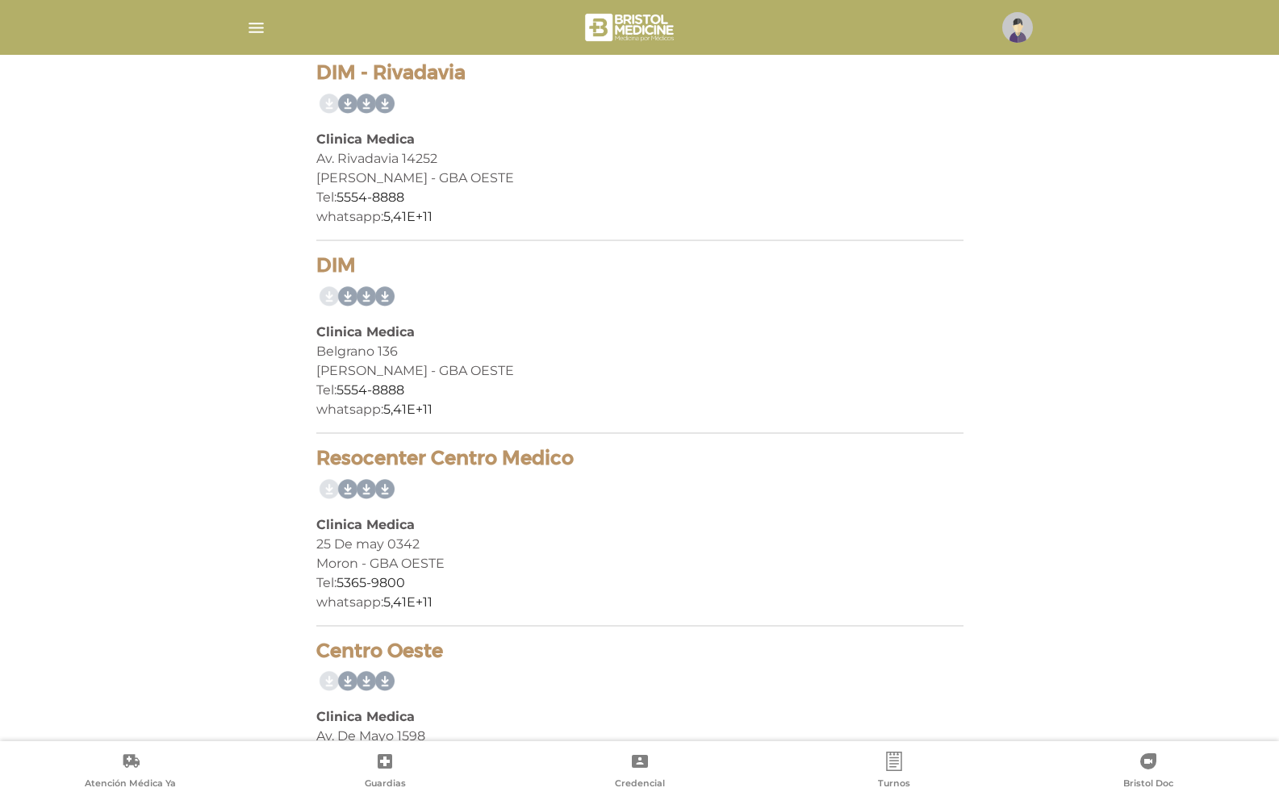 This screenshot has width=1279, height=796. What do you see at coordinates (370, 582) in the screenshot?
I see `a: 5365-9800` at bounding box center [370, 582].